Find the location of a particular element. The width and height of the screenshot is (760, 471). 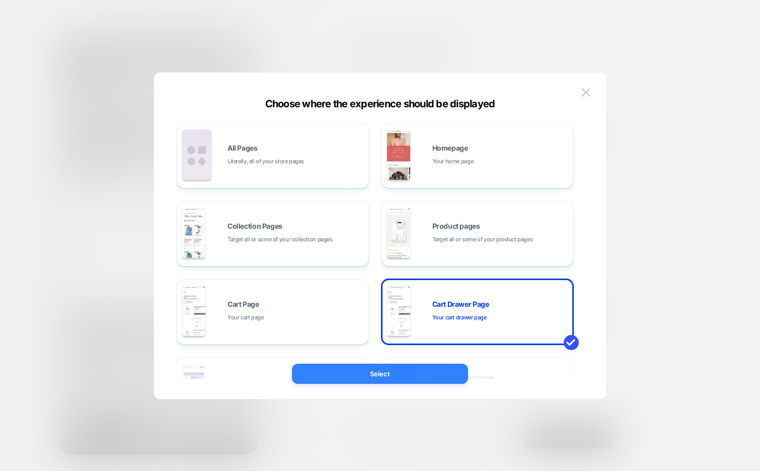

span: Your cart drawer page is located at coordinates (460, 317).